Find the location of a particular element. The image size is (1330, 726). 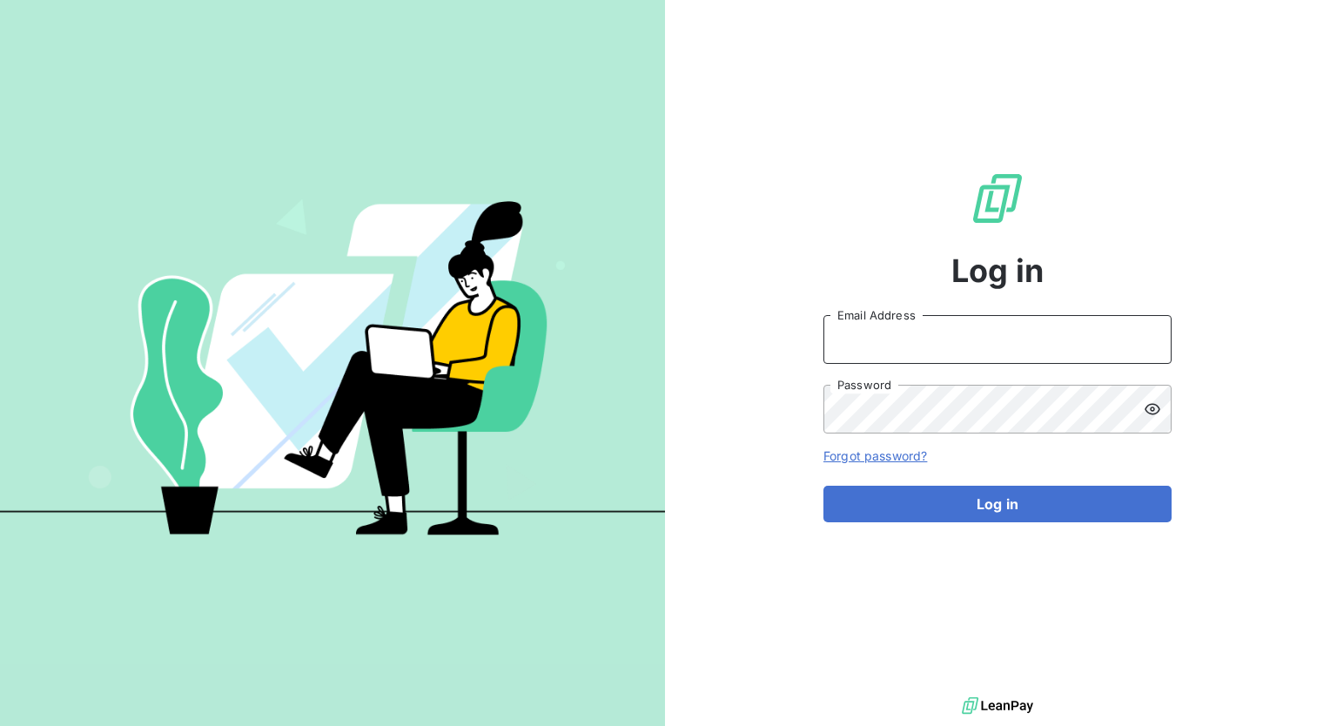

span: Log in is located at coordinates (997, 271).